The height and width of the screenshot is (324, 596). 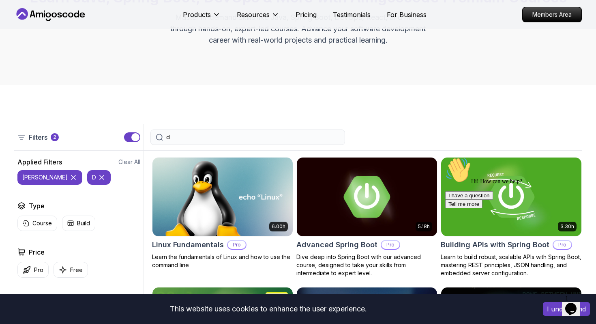 What do you see at coordinates (42, 27) in the screenshot?
I see `span: Hi! How can we help?` at bounding box center [42, 27].